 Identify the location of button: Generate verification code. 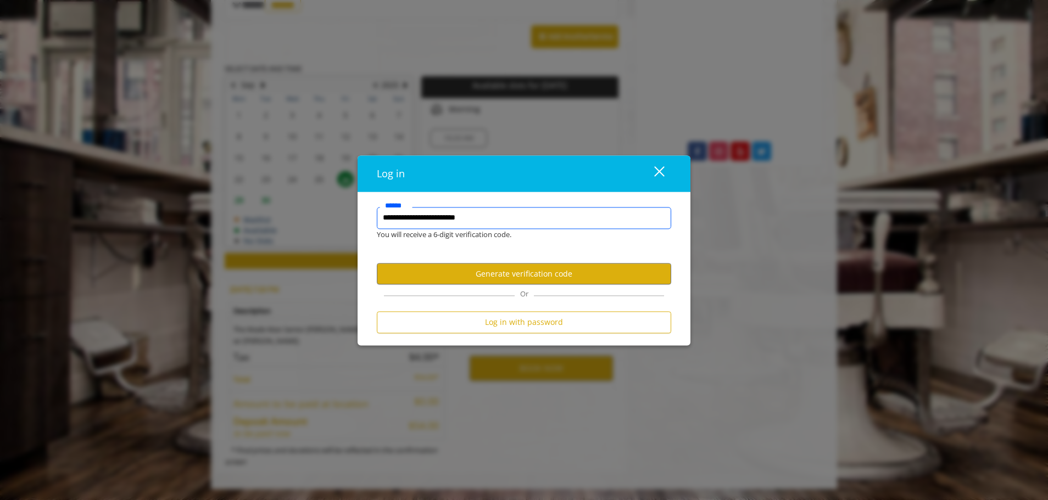
(524, 274).